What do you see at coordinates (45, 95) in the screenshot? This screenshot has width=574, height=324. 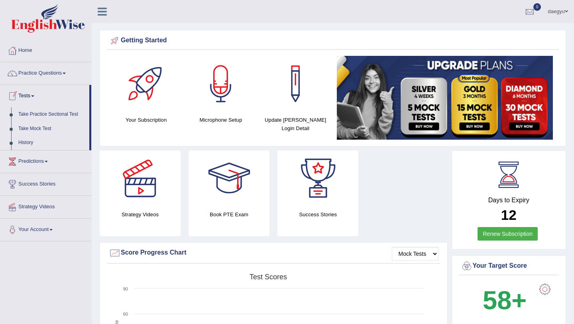 I see `a: Tests` at bounding box center [45, 95].